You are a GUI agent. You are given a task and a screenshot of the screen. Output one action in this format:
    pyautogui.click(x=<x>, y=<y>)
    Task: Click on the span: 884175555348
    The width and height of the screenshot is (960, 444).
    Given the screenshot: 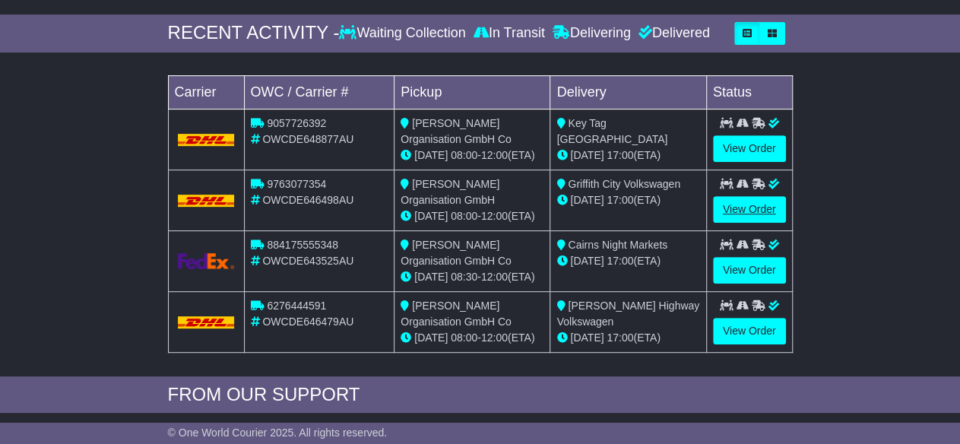 What is the action you would take?
    pyautogui.click(x=302, y=245)
    